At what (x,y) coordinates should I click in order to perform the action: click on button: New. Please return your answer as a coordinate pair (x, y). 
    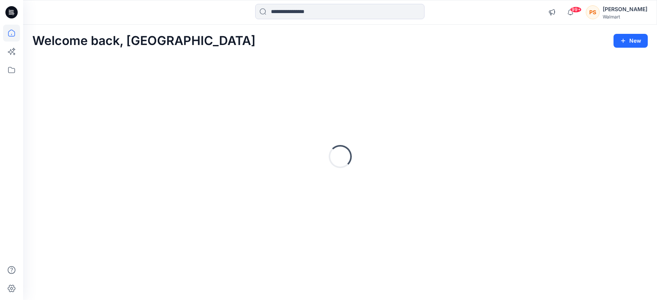
    Looking at the image, I should click on (630, 41).